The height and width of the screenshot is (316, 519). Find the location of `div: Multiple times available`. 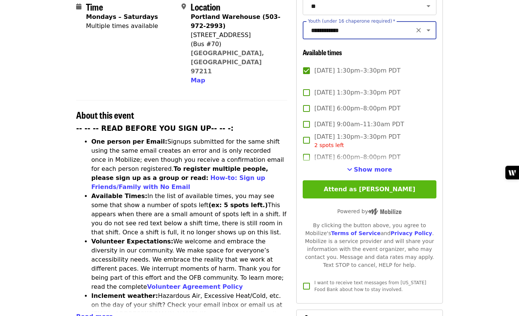

div: Multiple times available is located at coordinates (122, 26).